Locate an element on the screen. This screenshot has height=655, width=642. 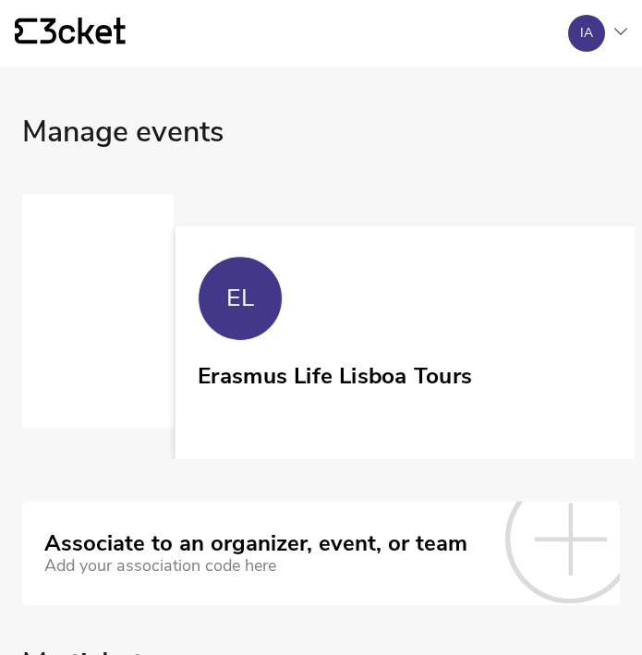
div: EL is located at coordinates (240, 298).